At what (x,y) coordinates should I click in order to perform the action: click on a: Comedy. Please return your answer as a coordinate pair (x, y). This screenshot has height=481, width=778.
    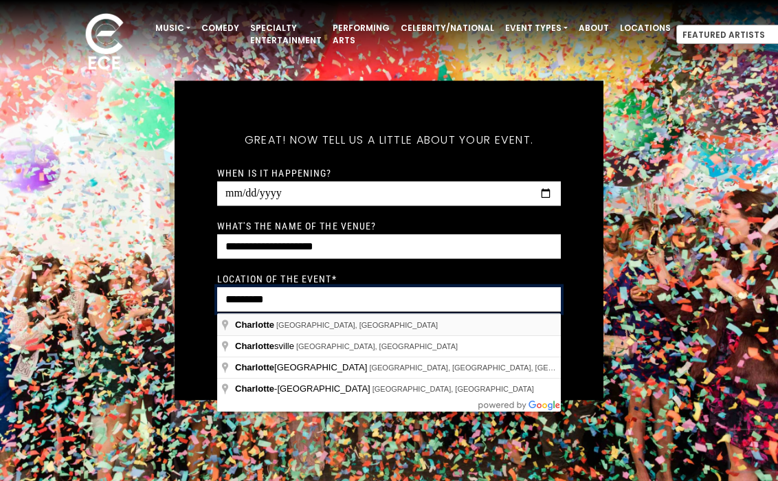
    Looking at the image, I should click on (220, 28).